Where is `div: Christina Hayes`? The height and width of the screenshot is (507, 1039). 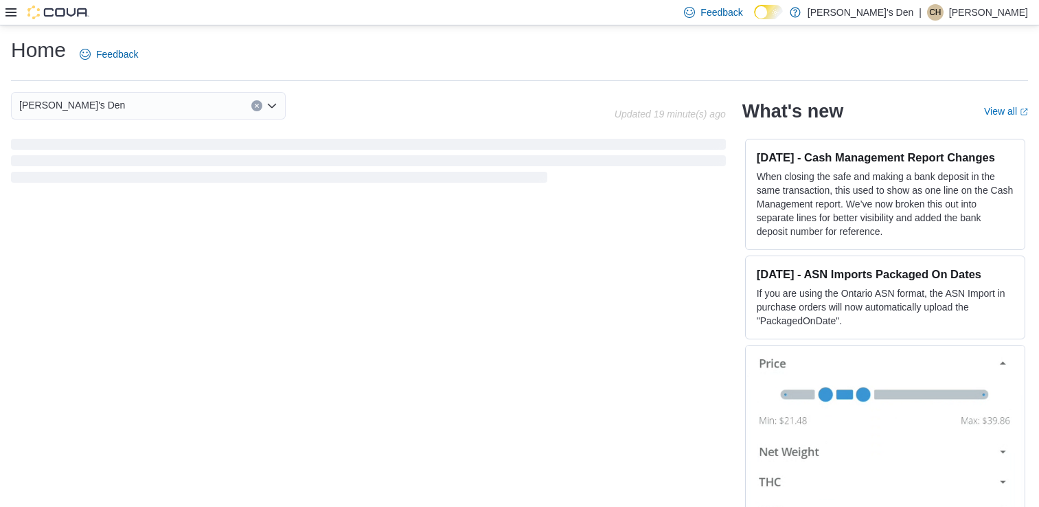 div: Christina Hayes is located at coordinates (935, 12).